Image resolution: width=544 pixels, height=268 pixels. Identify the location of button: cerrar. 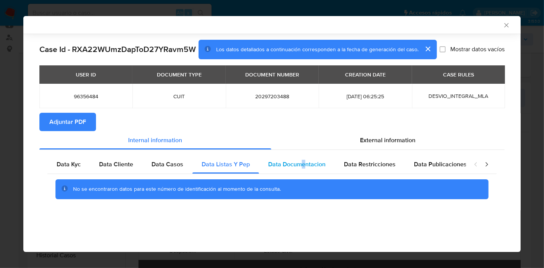
(427, 49).